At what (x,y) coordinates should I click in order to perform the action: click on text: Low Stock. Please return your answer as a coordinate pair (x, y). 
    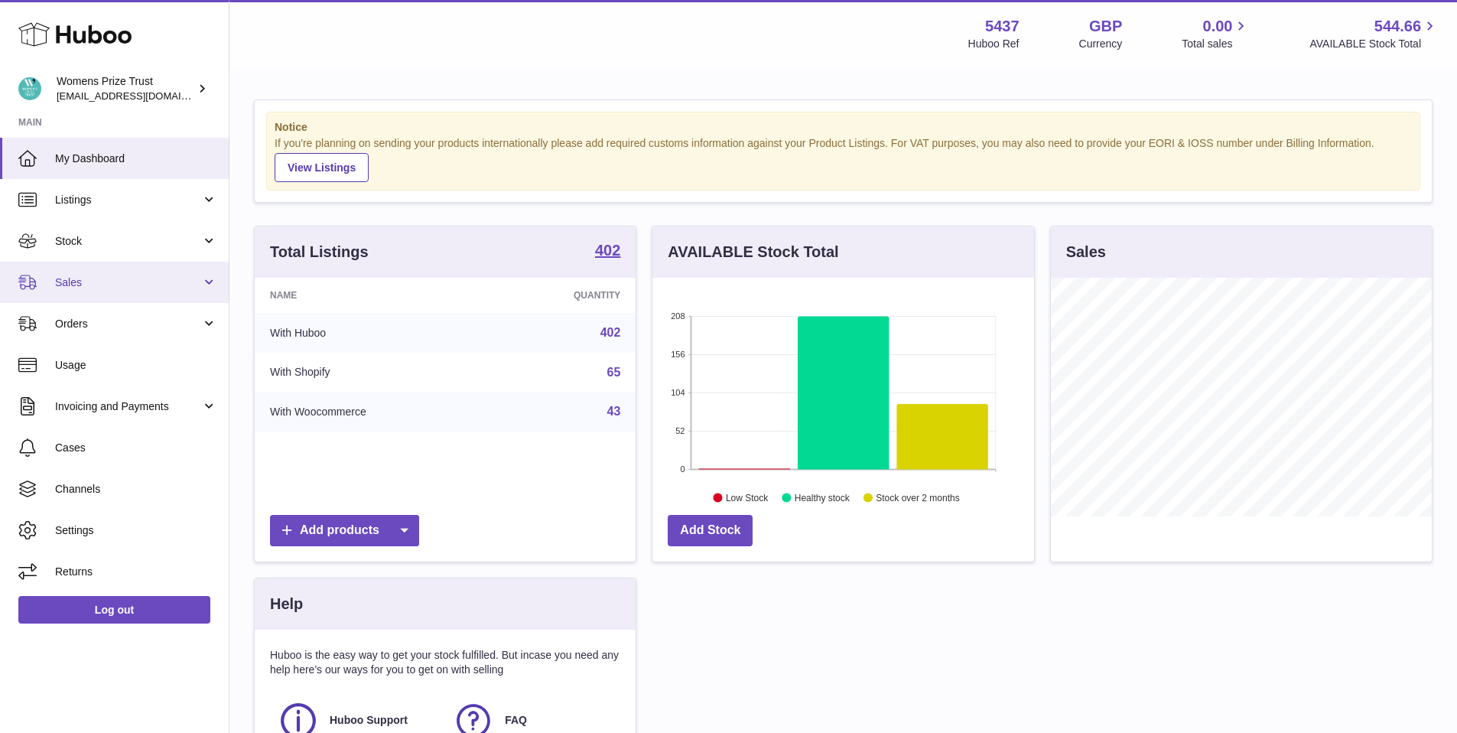
    Looking at the image, I should click on (747, 497).